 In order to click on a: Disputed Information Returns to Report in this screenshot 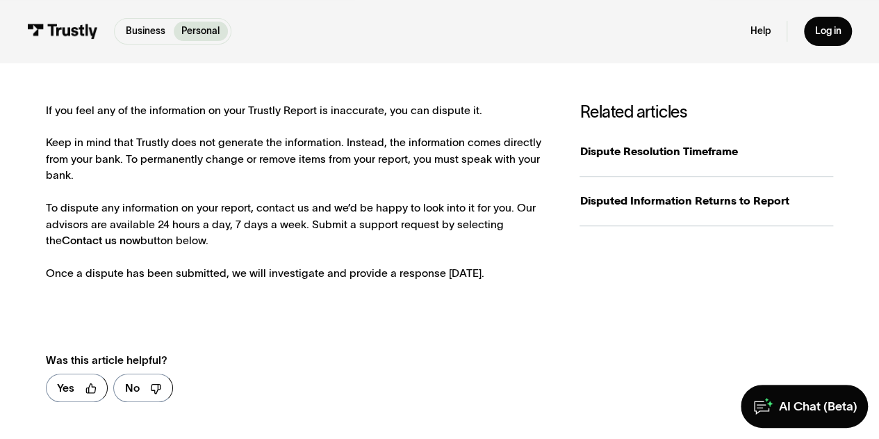, I will do `click(706, 201)`.